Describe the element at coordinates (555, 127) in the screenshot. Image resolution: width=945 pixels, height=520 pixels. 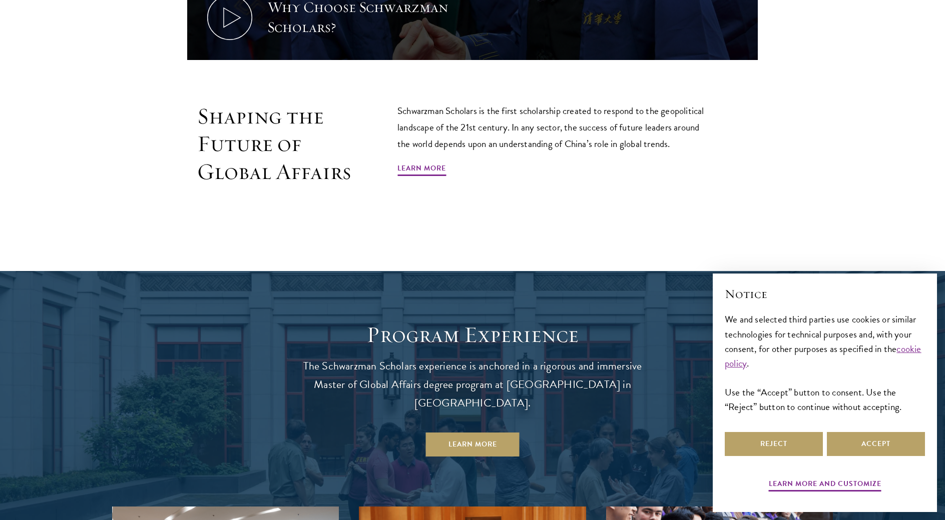
I see `p: Schwarzman Scholars is the first scholarship created to respond to the geopolitical landscape of ...` at that location.